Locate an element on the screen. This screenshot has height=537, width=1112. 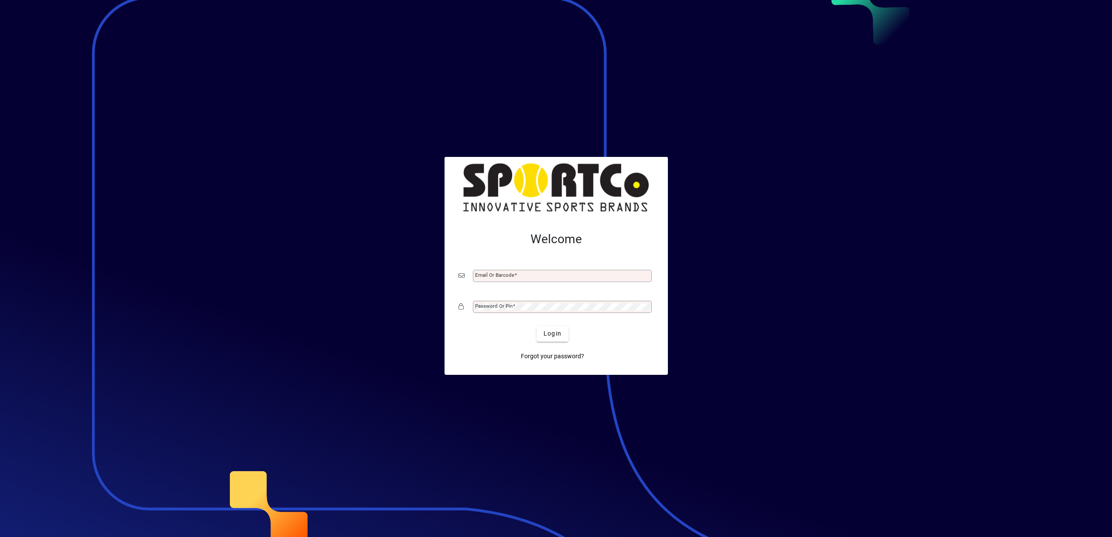
a: Forgot your password? is located at coordinates (552, 357).